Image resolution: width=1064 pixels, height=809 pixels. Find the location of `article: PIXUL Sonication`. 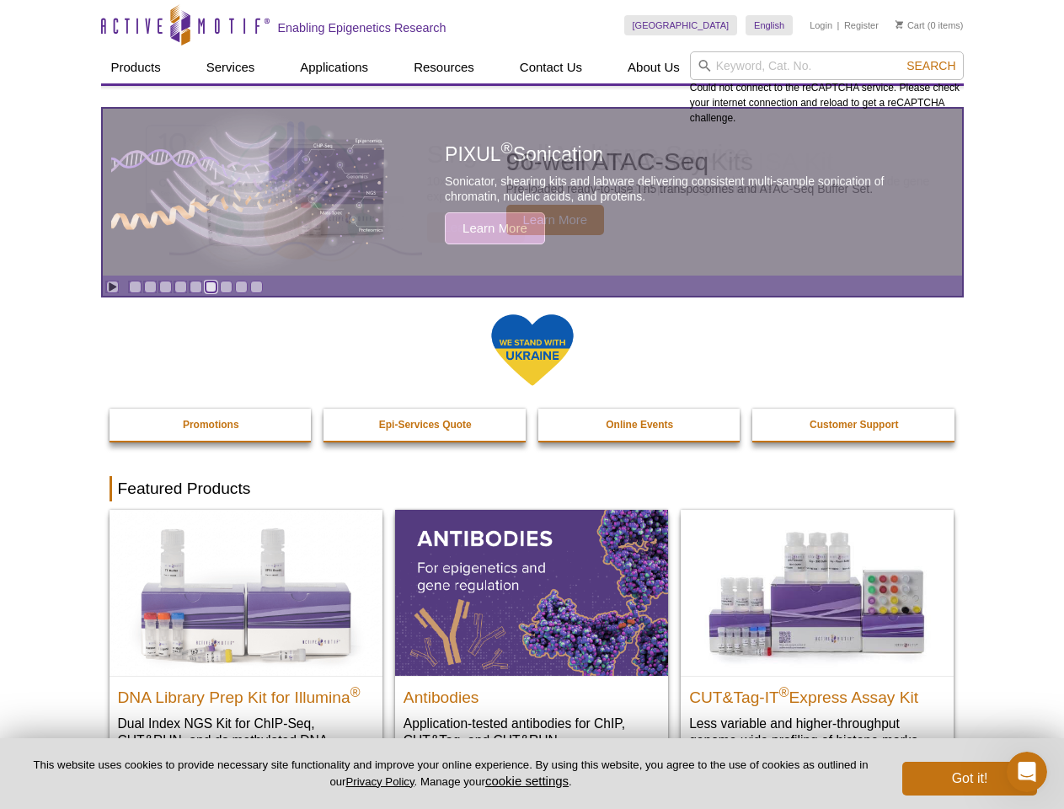

article: PIXUL Sonication is located at coordinates (532, 192).